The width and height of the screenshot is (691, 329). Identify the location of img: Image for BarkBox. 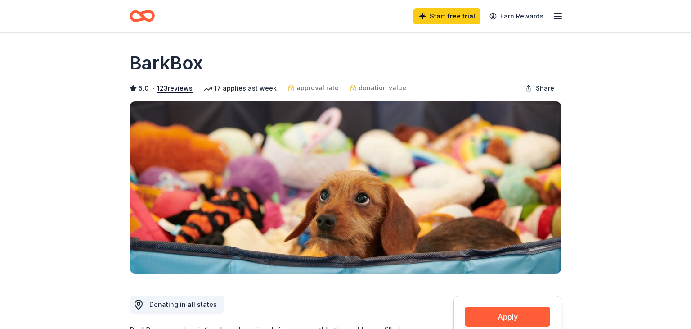
(346, 187).